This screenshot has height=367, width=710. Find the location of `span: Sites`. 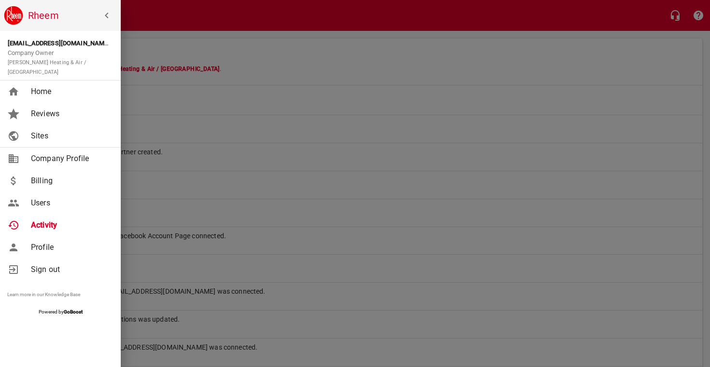

span: Sites is located at coordinates (70, 136).